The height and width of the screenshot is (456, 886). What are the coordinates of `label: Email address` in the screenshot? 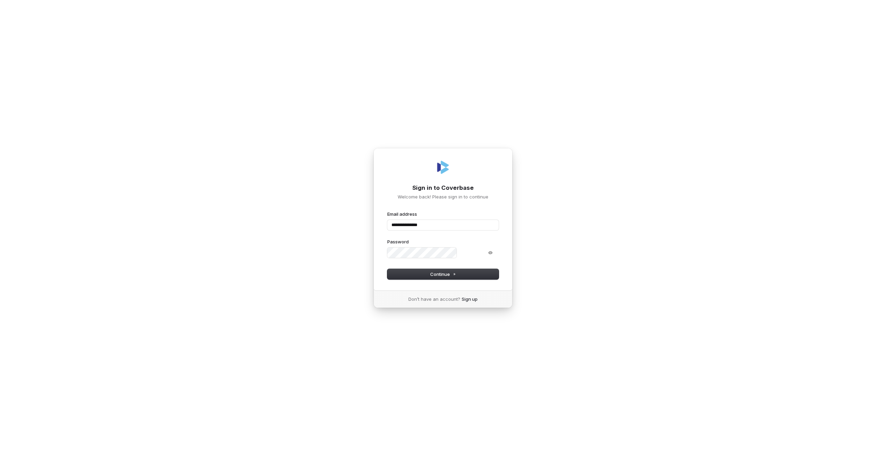 It's located at (402, 214).